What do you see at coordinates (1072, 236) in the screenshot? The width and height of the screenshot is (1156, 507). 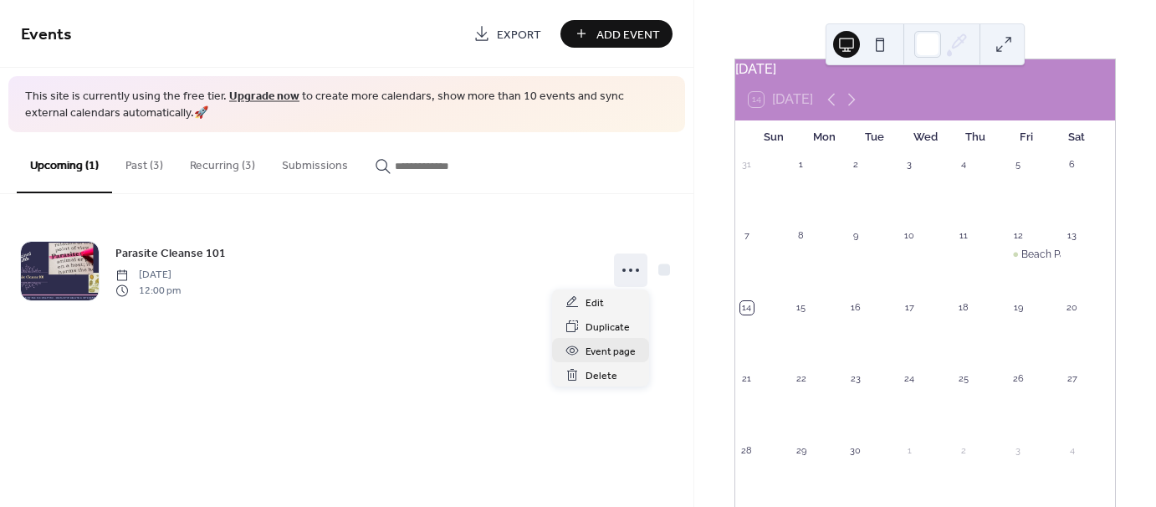 I see `div: 13` at bounding box center [1072, 236].